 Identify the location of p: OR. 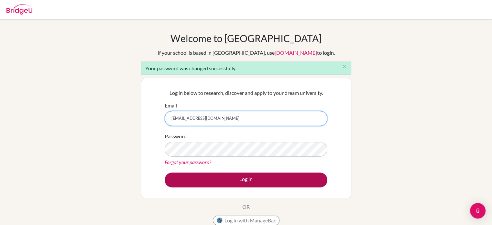
(246, 207).